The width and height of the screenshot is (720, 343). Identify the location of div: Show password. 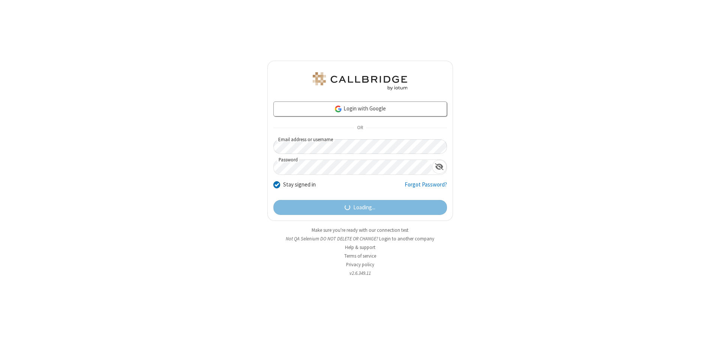
(439, 167).